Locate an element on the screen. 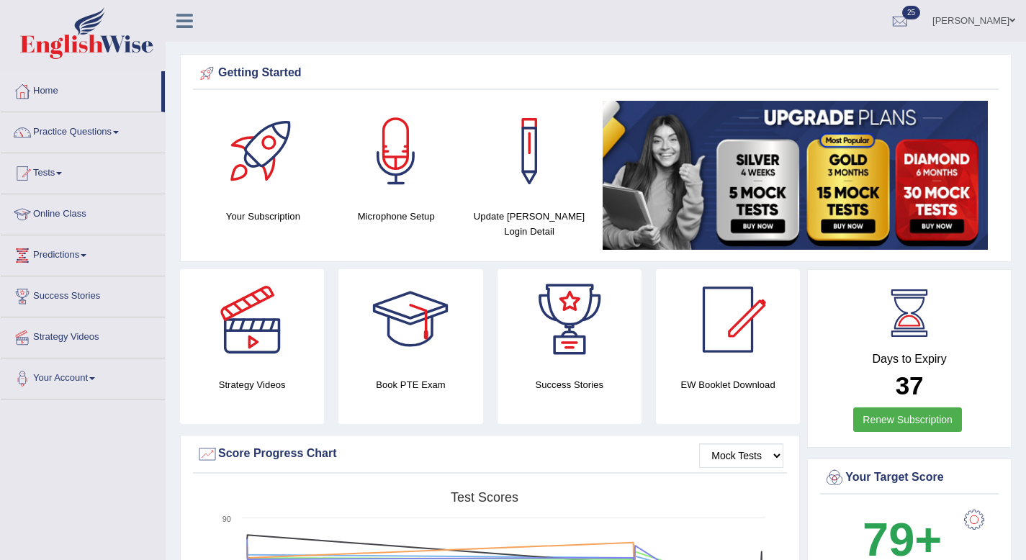 Image resolution: width=1026 pixels, height=560 pixels. h4: Strategy Videos is located at coordinates (252, 384).